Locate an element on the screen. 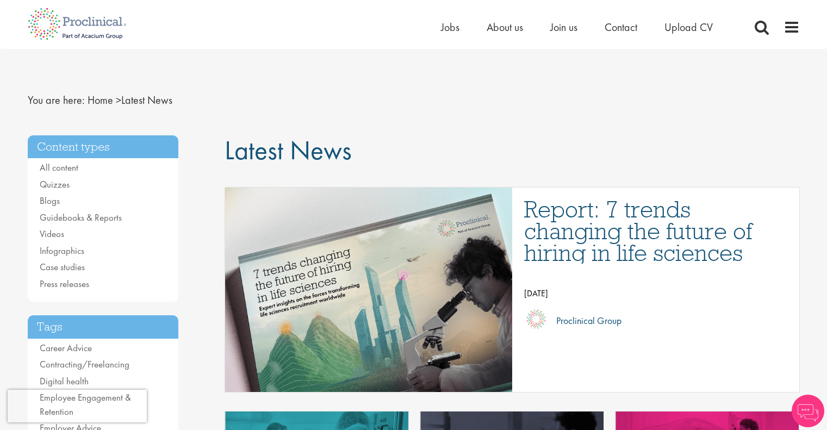 This screenshot has height=430, width=827. a: Guidebooks & Reports is located at coordinates (80, 217).